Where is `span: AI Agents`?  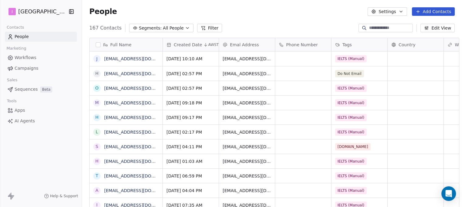
span: AI Agents is located at coordinates (25, 121).